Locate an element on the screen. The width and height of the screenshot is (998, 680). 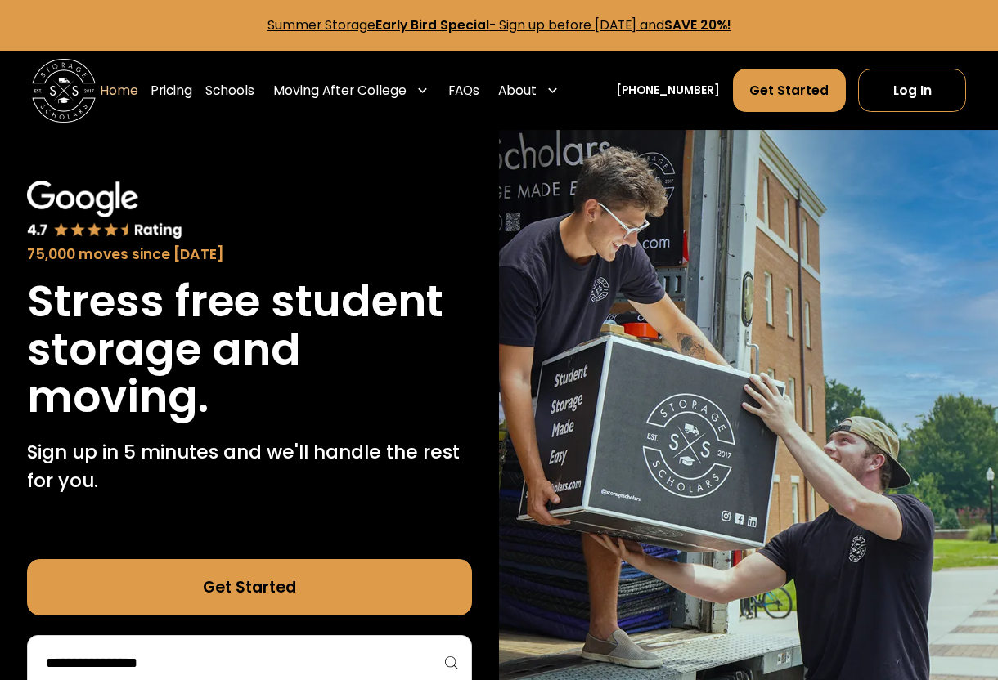
strong: SAVE 20%! is located at coordinates (698, 25).